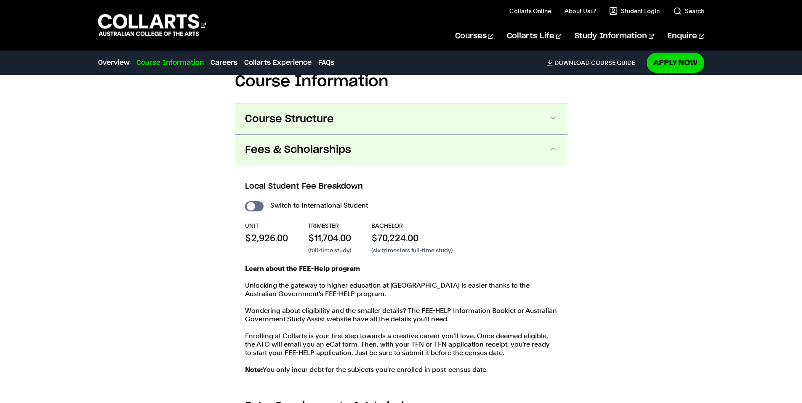 Image resolution: width=802 pixels, height=403 pixels. What do you see at coordinates (170, 63) in the screenshot?
I see `a: Course Information` at bounding box center [170, 63].